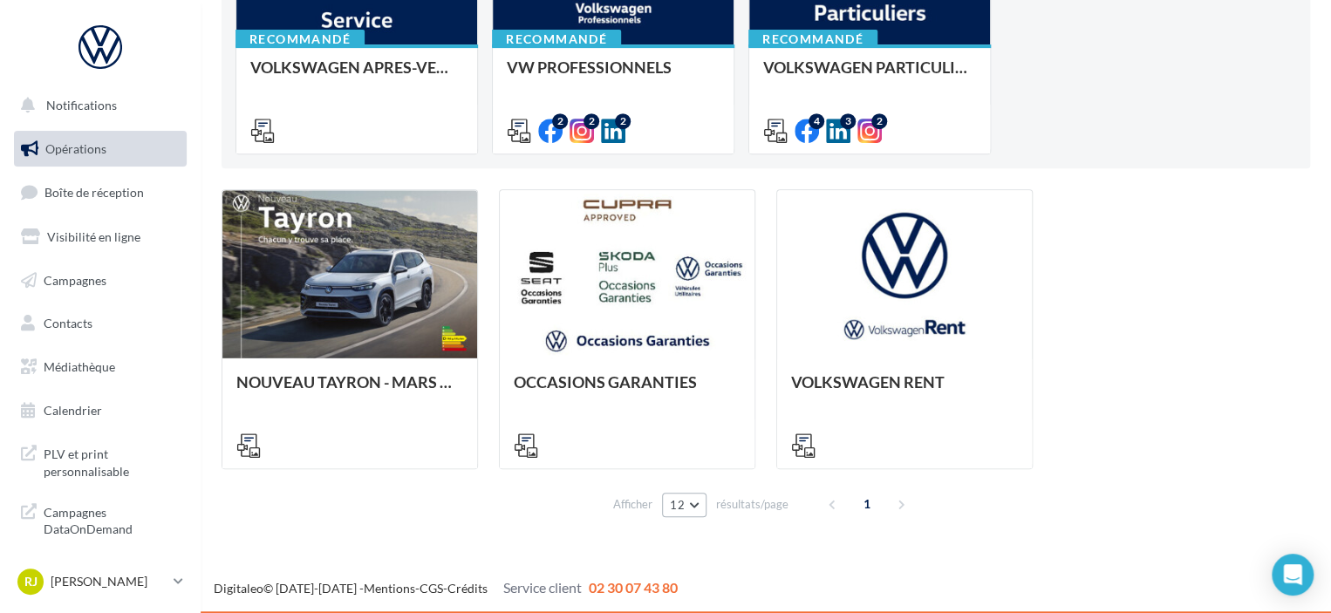 Image resolution: width=1331 pixels, height=613 pixels. I want to click on div: 4, so click(817, 121).